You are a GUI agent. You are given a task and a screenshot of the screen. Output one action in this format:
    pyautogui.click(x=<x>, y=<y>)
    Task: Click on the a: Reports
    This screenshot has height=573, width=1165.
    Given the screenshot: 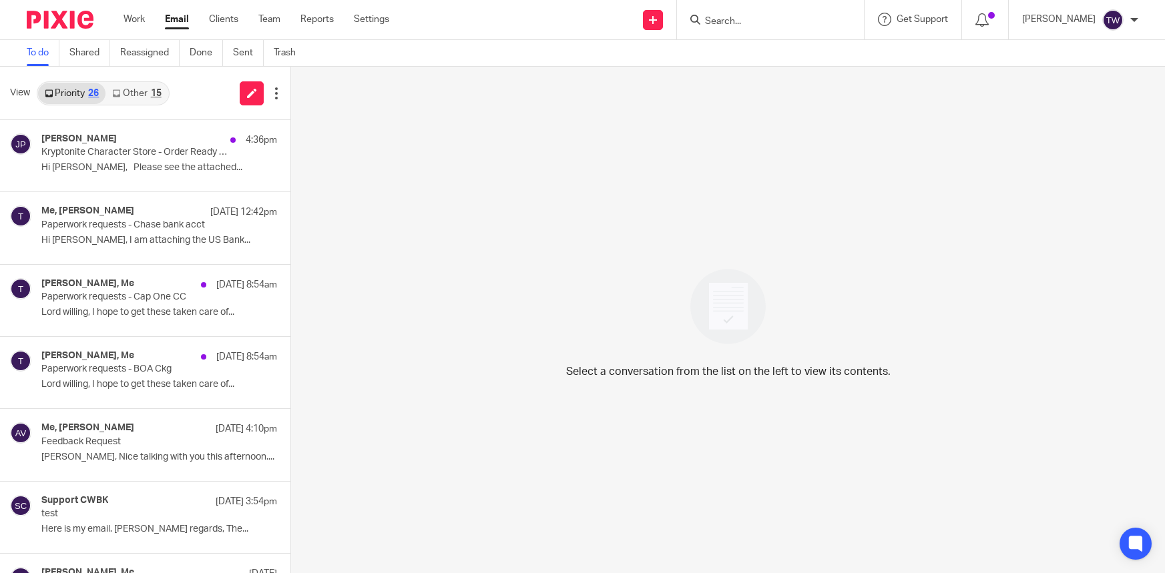 What is the action you would take?
    pyautogui.click(x=317, y=19)
    